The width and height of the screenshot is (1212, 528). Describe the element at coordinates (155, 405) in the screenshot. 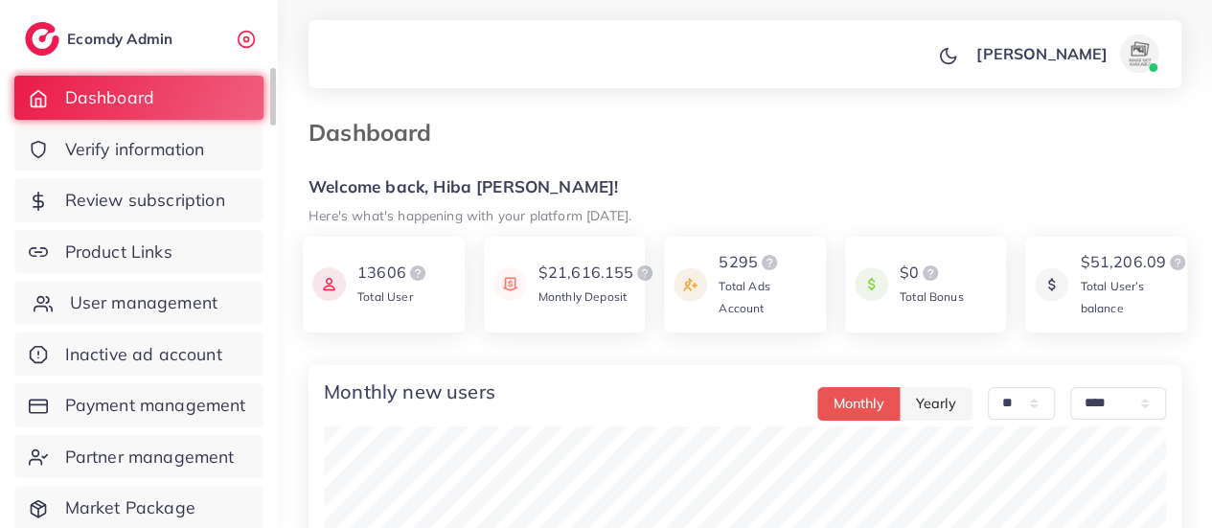

I see `span: Payment management` at that location.